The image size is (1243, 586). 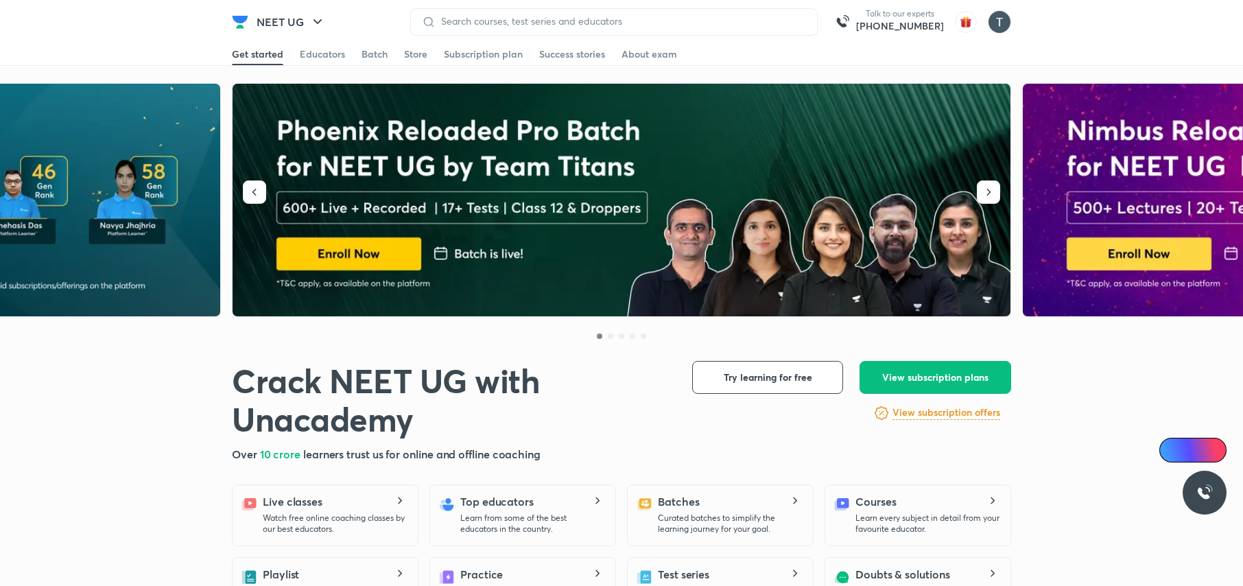 What do you see at coordinates (903, 574) in the screenshot?
I see `h5: Doubts & solutions` at bounding box center [903, 574].